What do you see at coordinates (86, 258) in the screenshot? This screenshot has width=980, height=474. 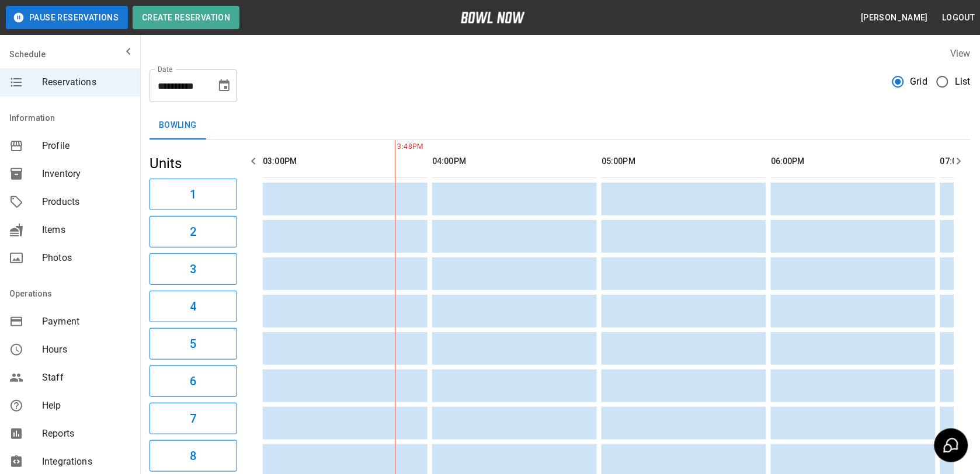 I see `span: Photos` at bounding box center [86, 258].